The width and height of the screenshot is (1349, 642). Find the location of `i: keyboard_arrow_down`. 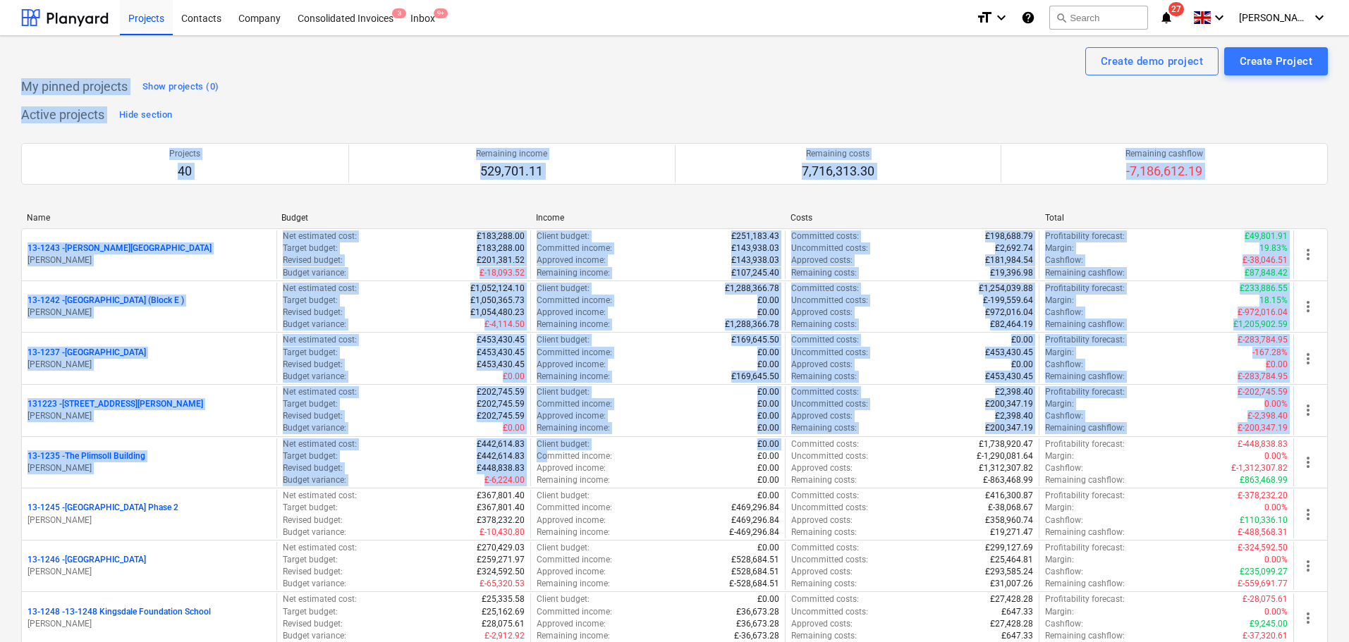

i: keyboard_arrow_down is located at coordinates (1219, 18).